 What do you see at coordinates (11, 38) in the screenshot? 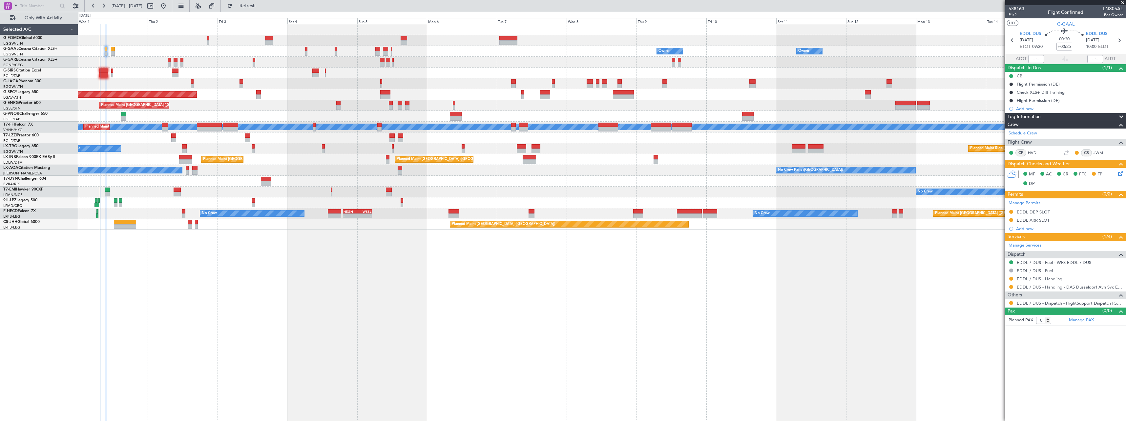
I see `span: G-FOMO` at bounding box center [11, 38].